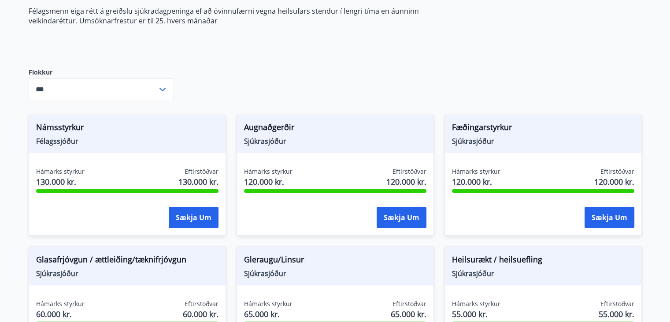  I want to click on span: Félagssjóður, so click(127, 141).